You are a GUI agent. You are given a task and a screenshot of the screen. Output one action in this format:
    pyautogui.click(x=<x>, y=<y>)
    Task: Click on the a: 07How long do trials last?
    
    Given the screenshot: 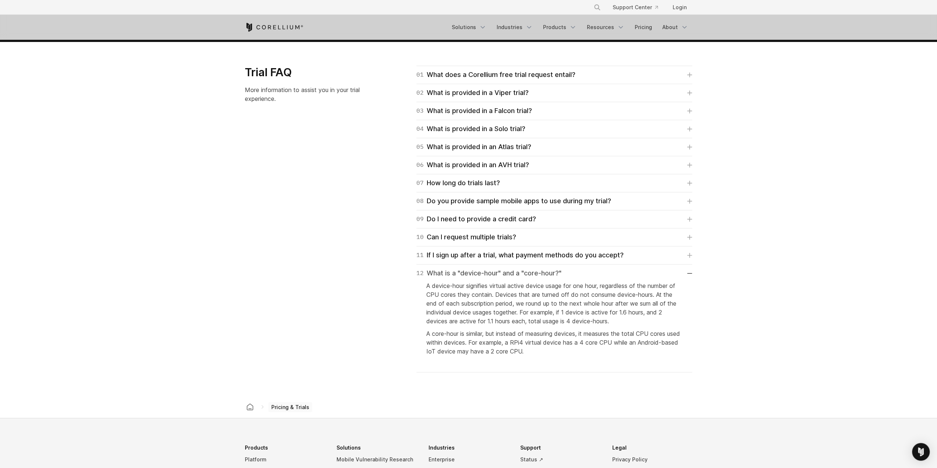 What is the action you would take?
    pyautogui.click(x=554, y=183)
    